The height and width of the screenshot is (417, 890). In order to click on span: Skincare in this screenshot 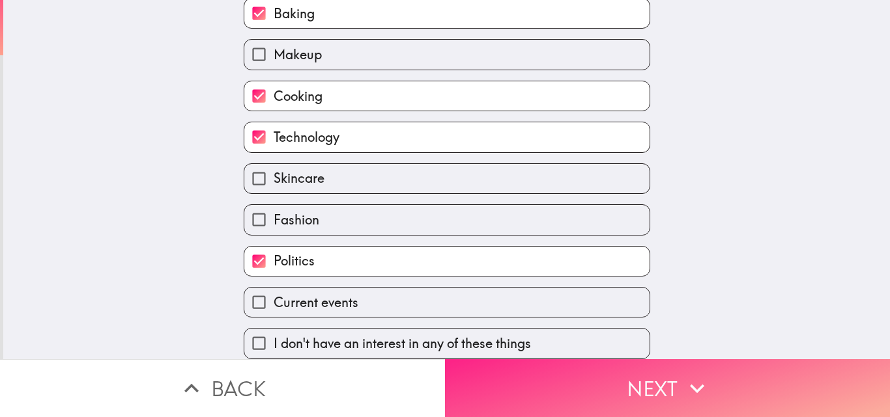, I will do `click(299, 178)`.